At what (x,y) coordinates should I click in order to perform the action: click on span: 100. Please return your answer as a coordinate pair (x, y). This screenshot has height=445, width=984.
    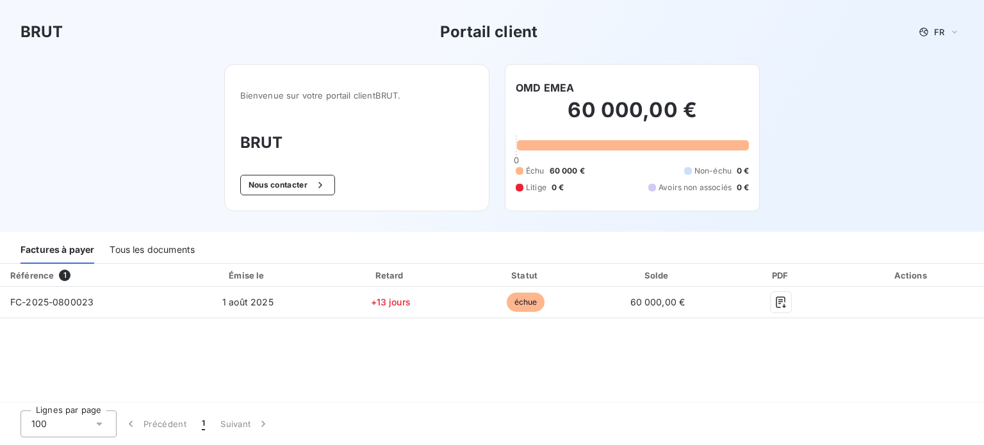
    Looking at the image, I should click on (39, 424).